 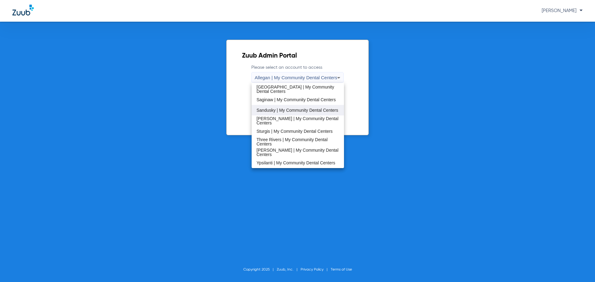 I want to click on span: Sandusky | My Community Dental Centers, so click(x=297, y=110).